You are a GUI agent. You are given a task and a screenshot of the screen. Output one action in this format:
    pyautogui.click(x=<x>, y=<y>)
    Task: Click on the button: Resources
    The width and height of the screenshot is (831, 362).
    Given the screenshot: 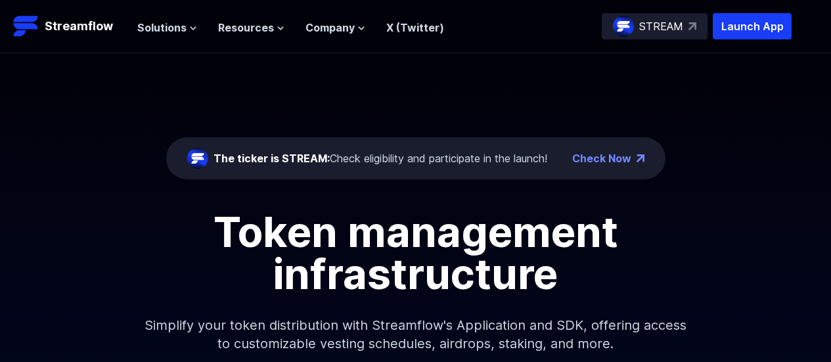 What is the action you would take?
    pyautogui.click(x=251, y=28)
    